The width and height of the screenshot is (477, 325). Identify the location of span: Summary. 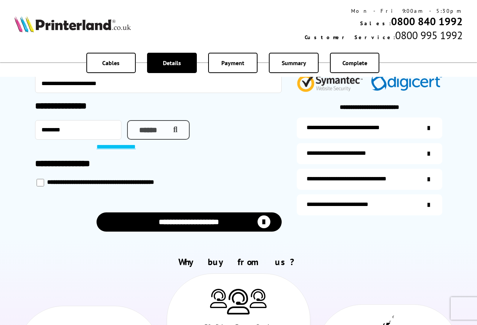
(294, 63).